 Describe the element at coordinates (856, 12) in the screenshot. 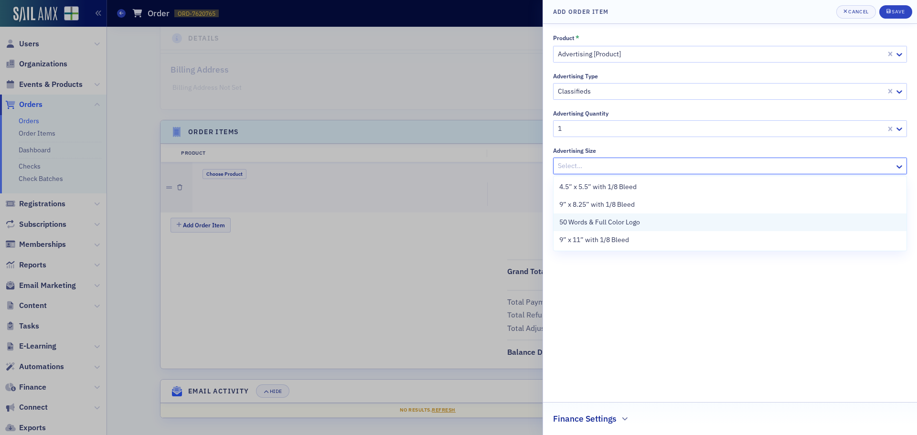

I see `button: Cancel` at that location.